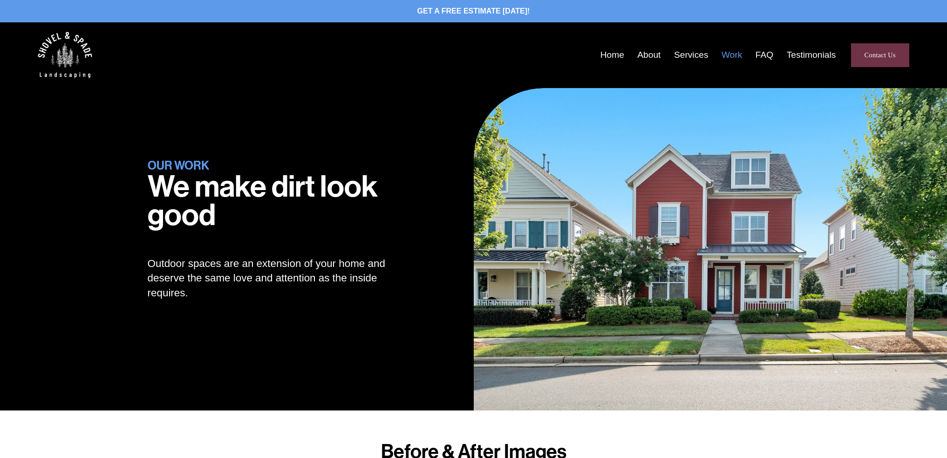 Image resolution: width=947 pixels, height=458 pixels. I want to click on a: About, so click(649, 55).